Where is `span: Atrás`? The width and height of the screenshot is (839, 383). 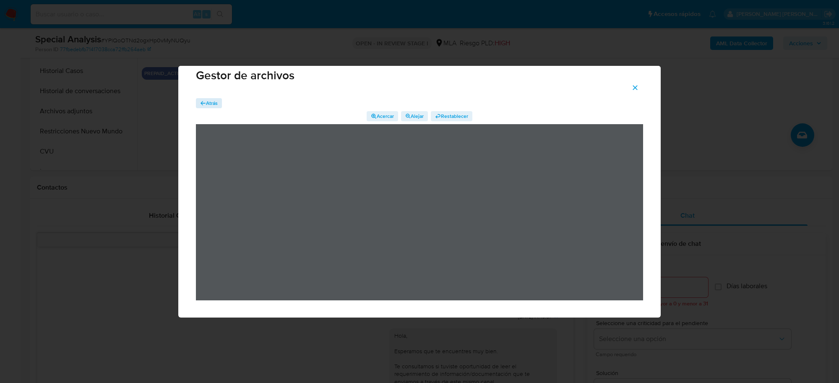 span: Atrás is located at coordinates (212, 103).